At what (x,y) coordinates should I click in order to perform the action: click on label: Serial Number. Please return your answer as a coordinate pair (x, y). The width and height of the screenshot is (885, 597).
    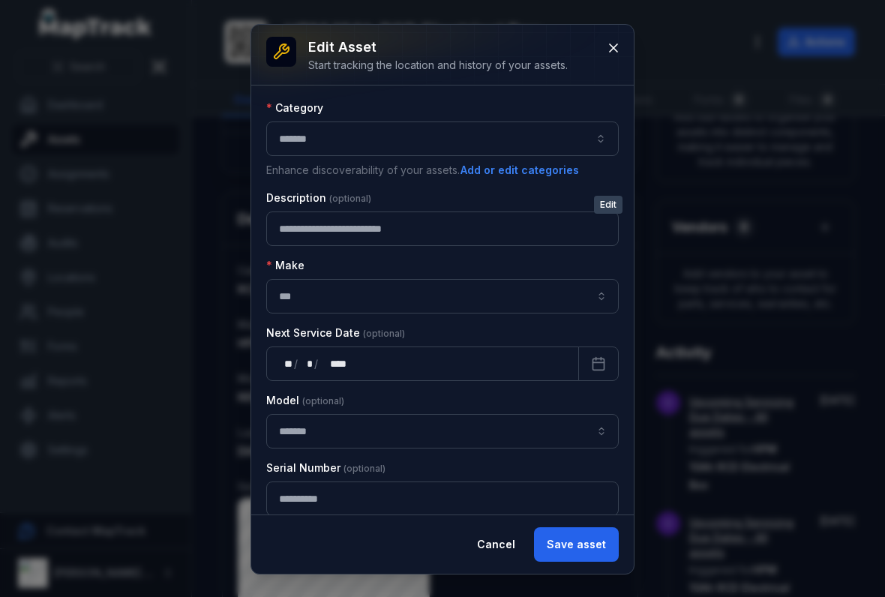
    Looking at the image, I should click on (325, 468).